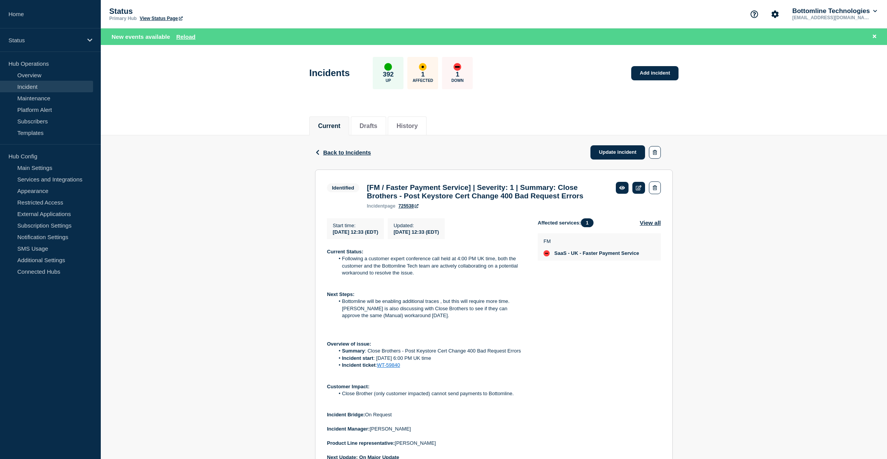  Describe the element at coordinates (775, 14) in the screenshot. I see `button: Account settings` at that location.